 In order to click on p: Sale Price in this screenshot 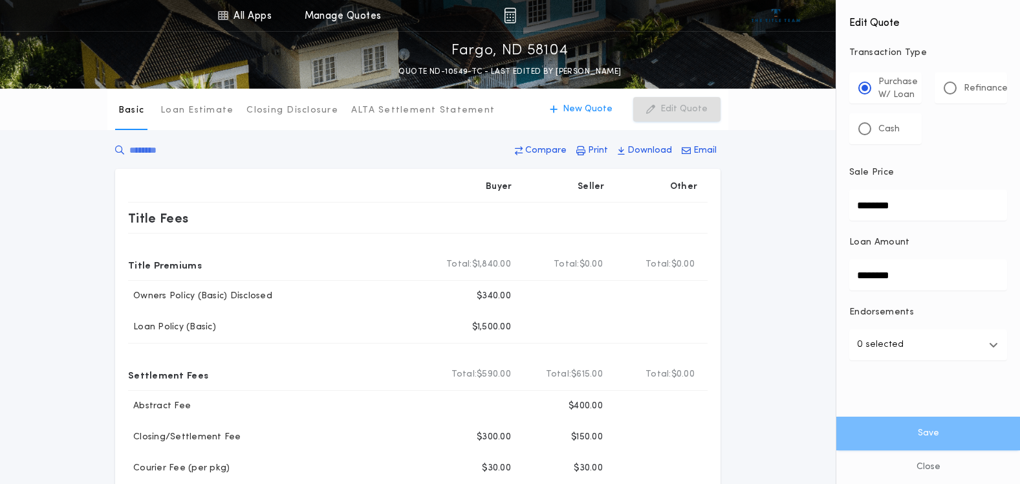, I will do `click(871, 173)`.